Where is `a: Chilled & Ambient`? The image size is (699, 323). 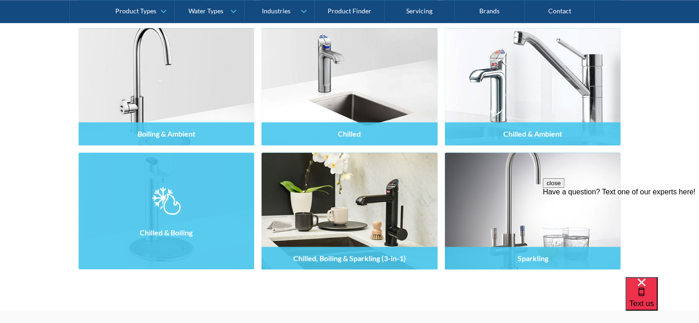 a: Chilled & Ambient is located at coordinates (533, 86).